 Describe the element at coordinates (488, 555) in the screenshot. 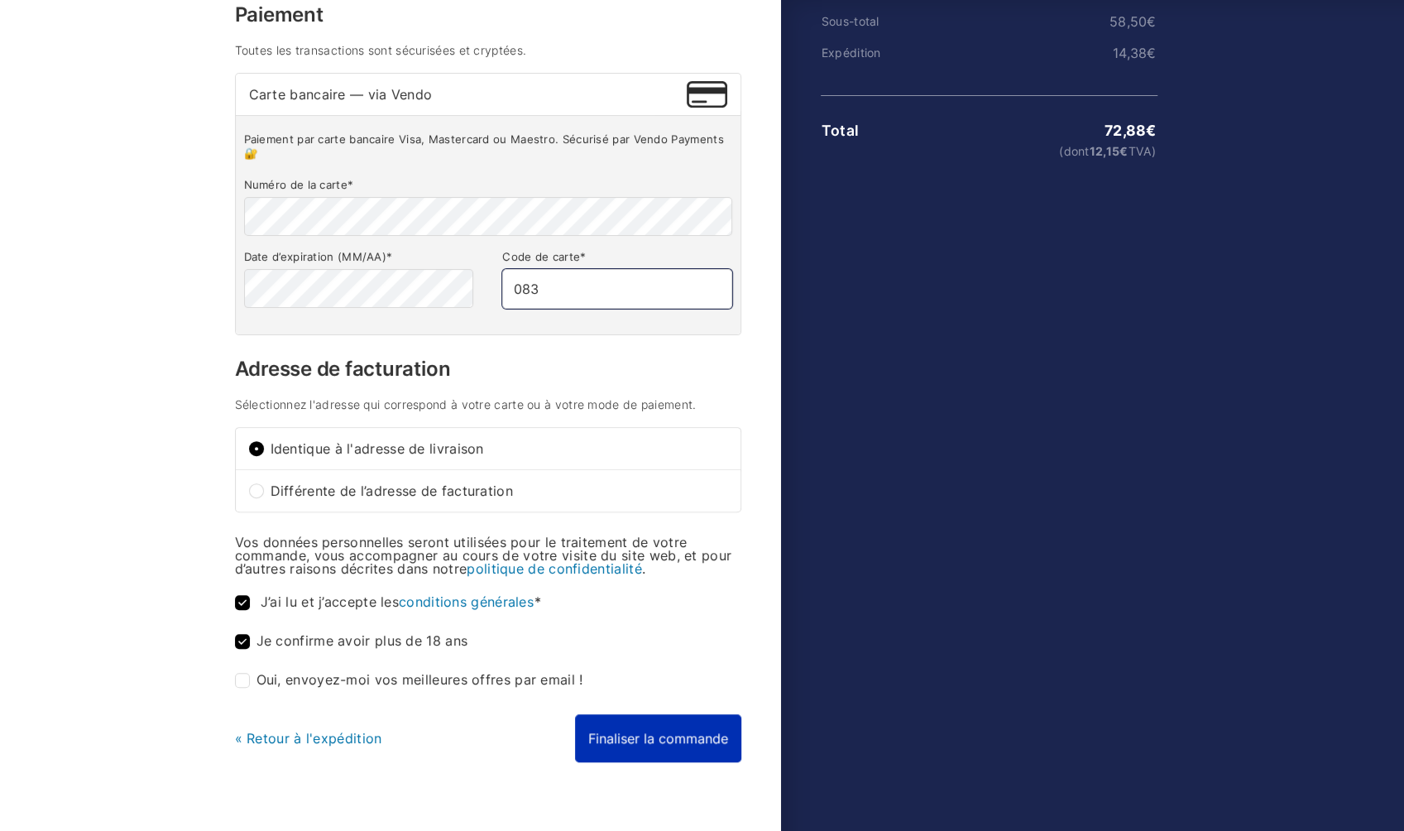

I see `p: Vos données personnelles seront utilisées pour le traitement de votre commande, vous accompagner ...` at that location.